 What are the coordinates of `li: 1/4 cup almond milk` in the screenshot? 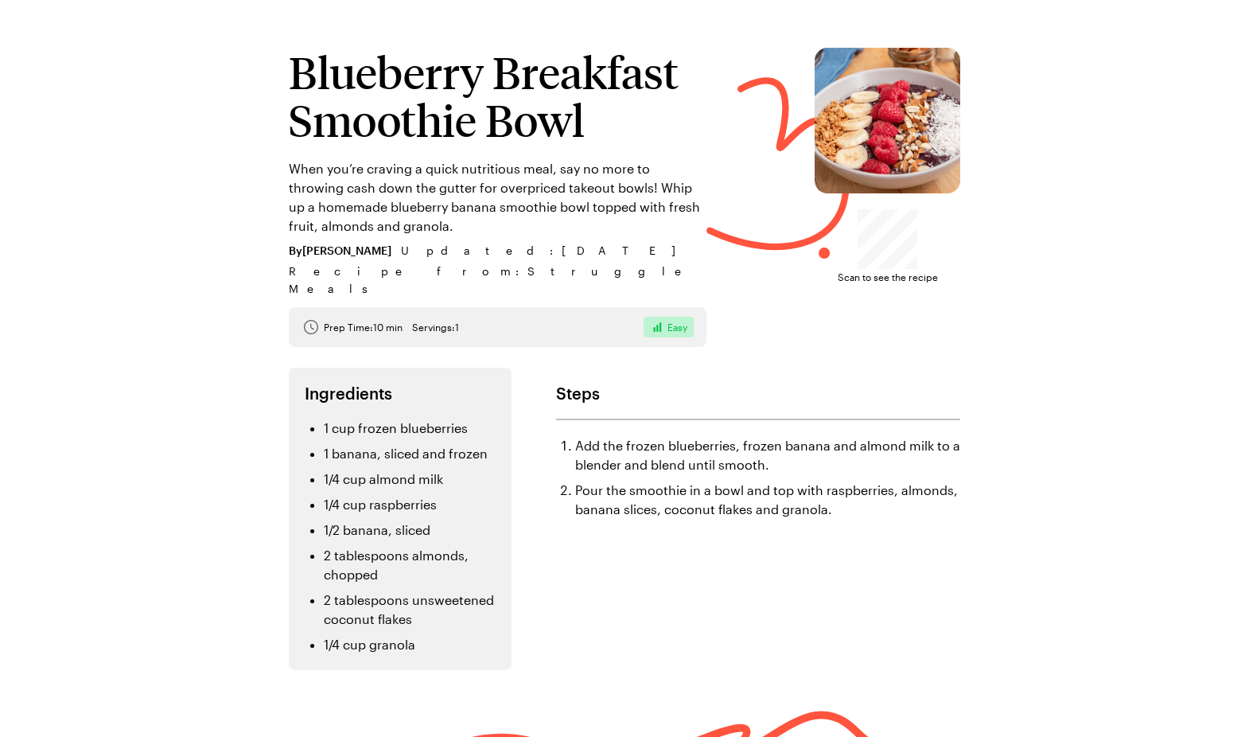 It's located at (410, 479).